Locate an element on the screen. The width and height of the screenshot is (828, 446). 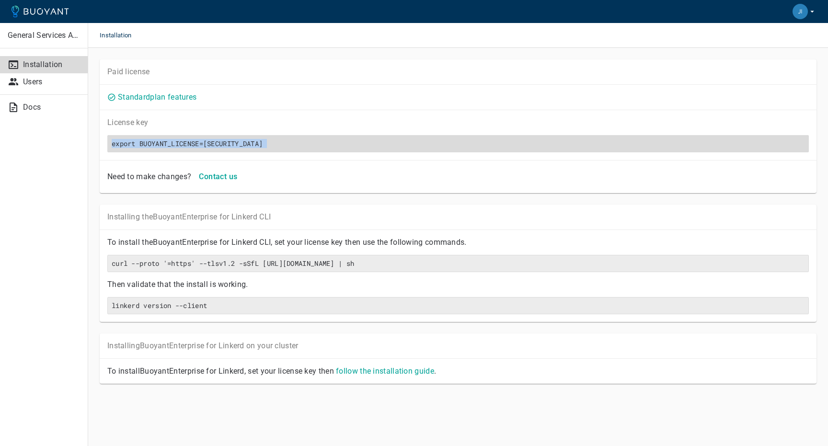
p: Paid license is located at coordinates (458, 72).